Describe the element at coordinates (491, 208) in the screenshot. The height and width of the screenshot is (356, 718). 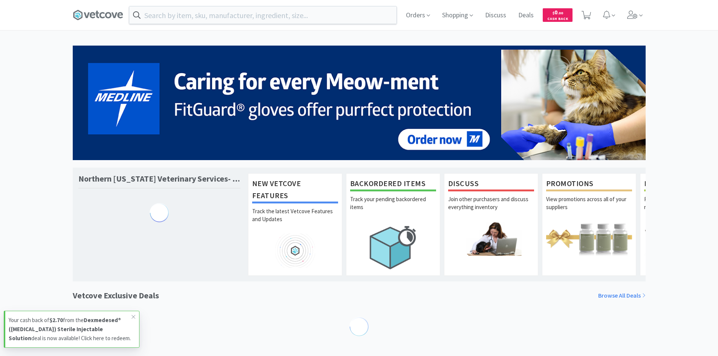
I see `p: Join other purchasers and discuss everything inventory` at that location.